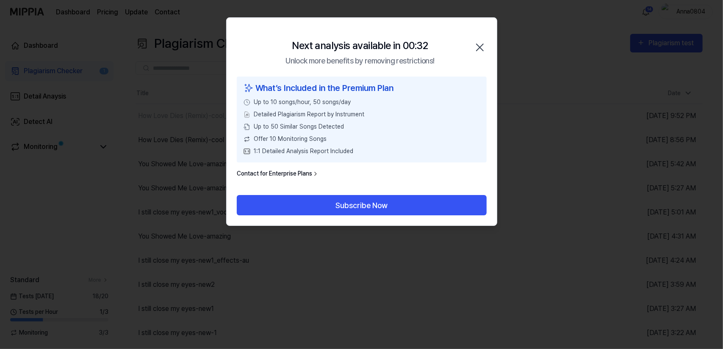  Describe the element at coordinates (359, 61) in the screenshot. I see `div: Unlock more benefits by removing restrictions!` at that location.